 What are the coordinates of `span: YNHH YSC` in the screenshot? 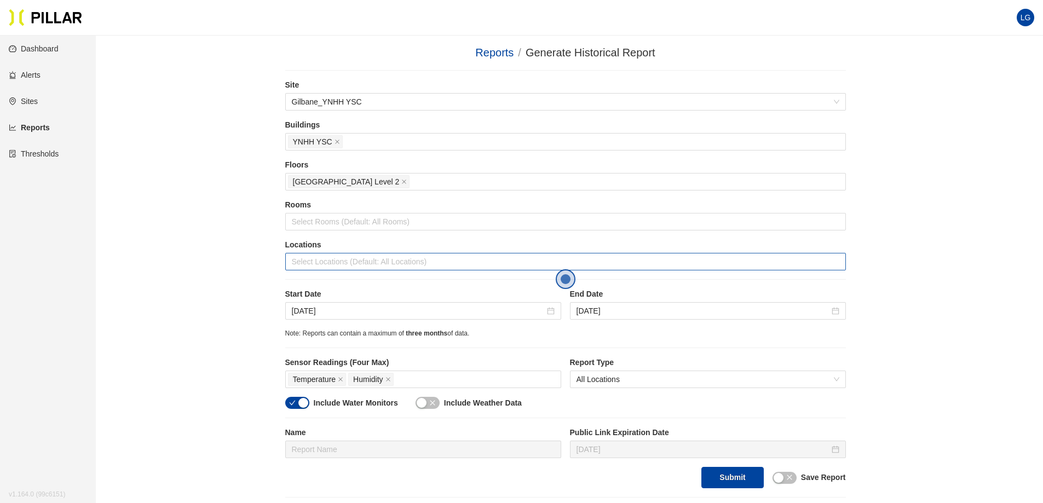 It's located at (313, 142).